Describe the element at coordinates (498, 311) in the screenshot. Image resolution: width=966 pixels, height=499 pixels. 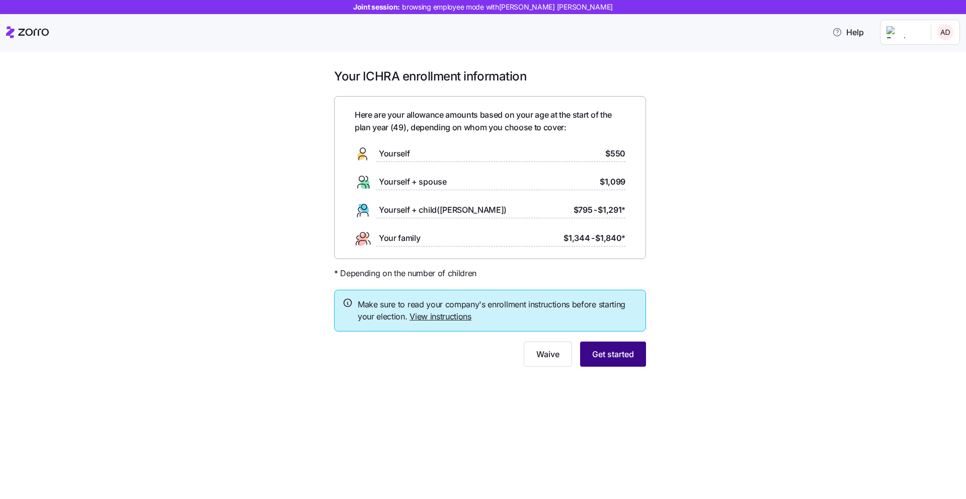
I see `span: Make sure to read your company's enrollment instructions before starting your election.` at that location.